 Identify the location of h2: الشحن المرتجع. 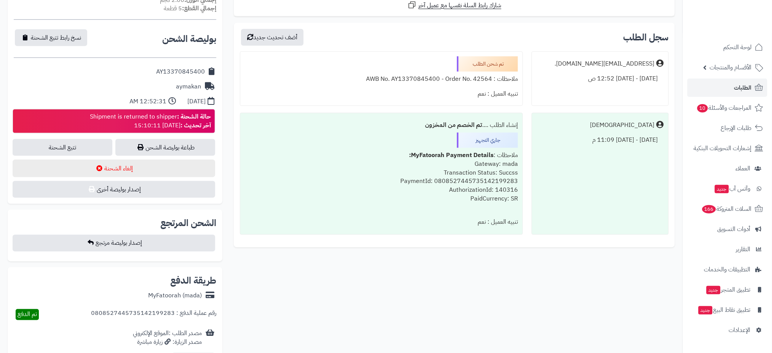
(188, 223).